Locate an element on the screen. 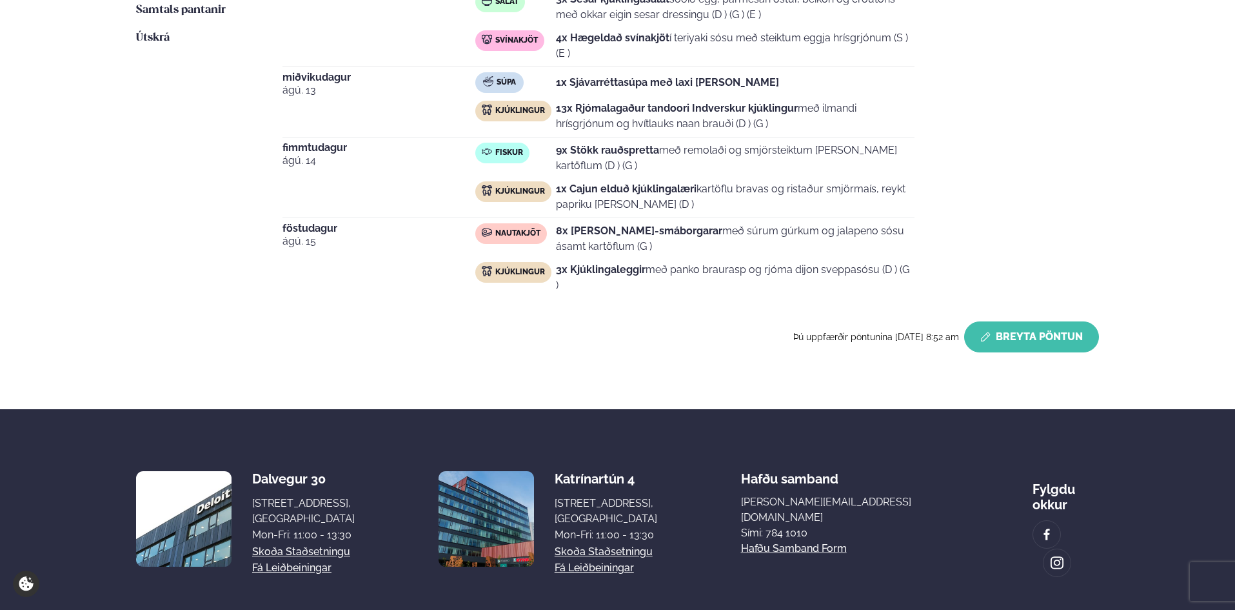  img: beef.svg is located at coordinates (487, 232).